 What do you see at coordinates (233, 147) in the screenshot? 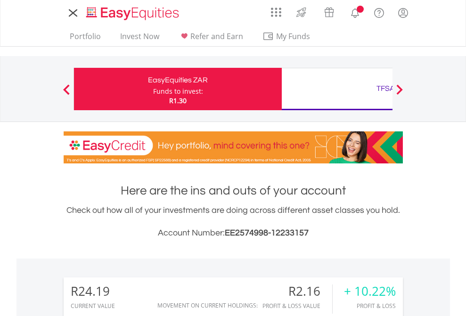
I see `img: EasyCredit Promotion Banner` at bounding box center [233, 147].